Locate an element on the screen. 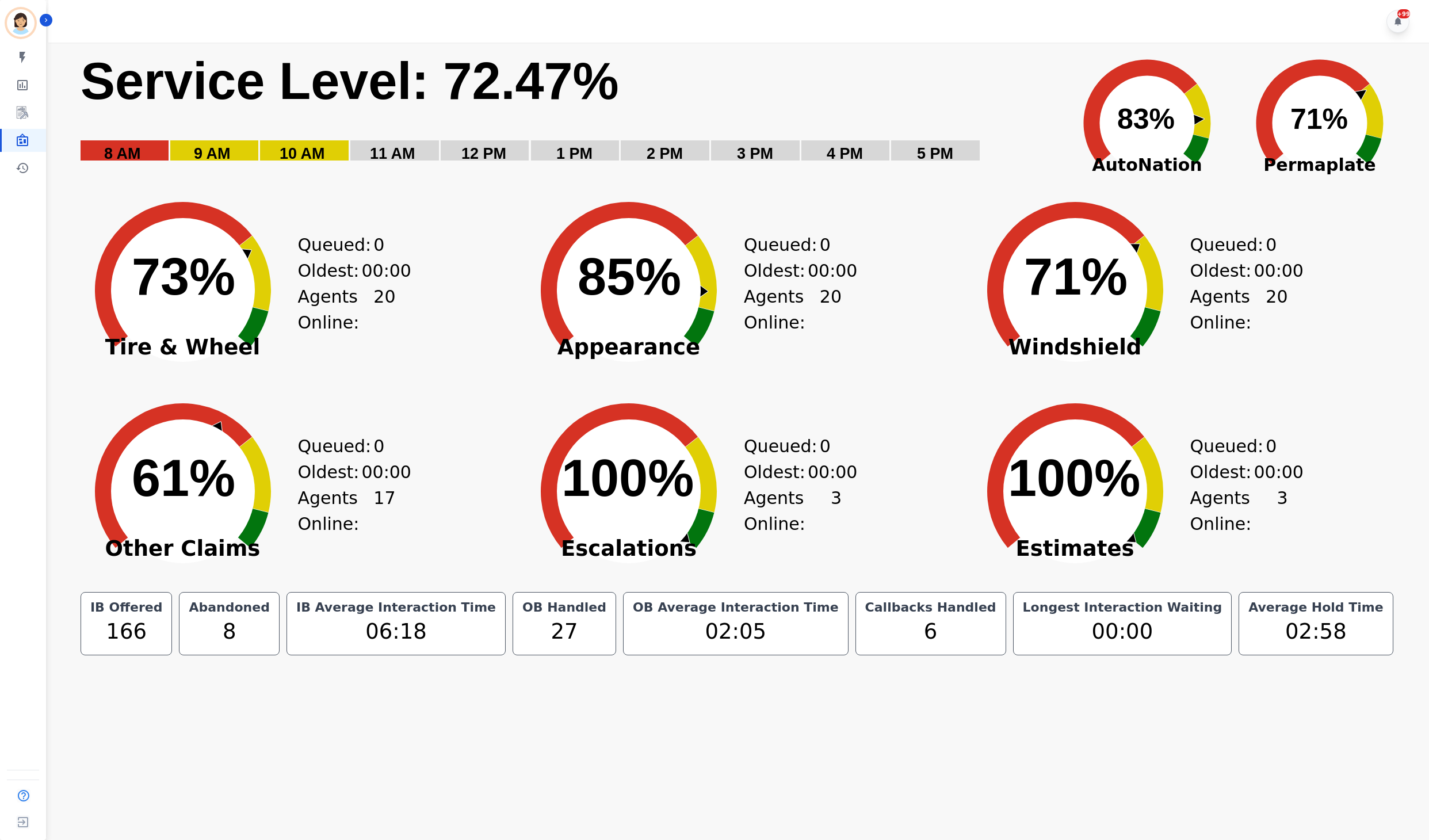 This screenshot has width=1429, height=840. img: Bordered avatar is located at coordinates (21, 23).